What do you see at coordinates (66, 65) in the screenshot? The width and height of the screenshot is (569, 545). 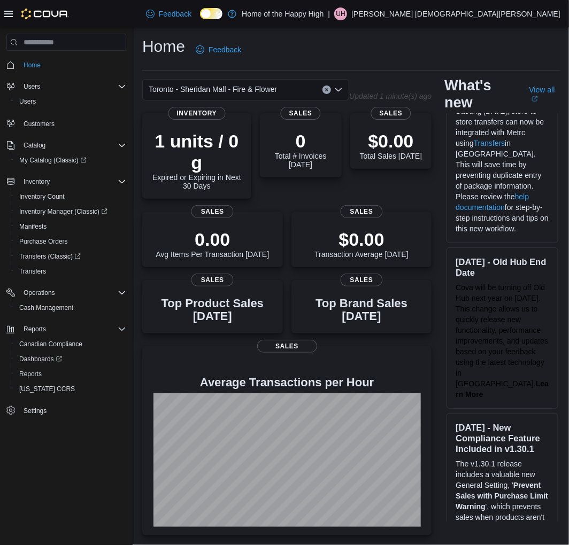 I see `button: Home` at bounding box center [66, 65].